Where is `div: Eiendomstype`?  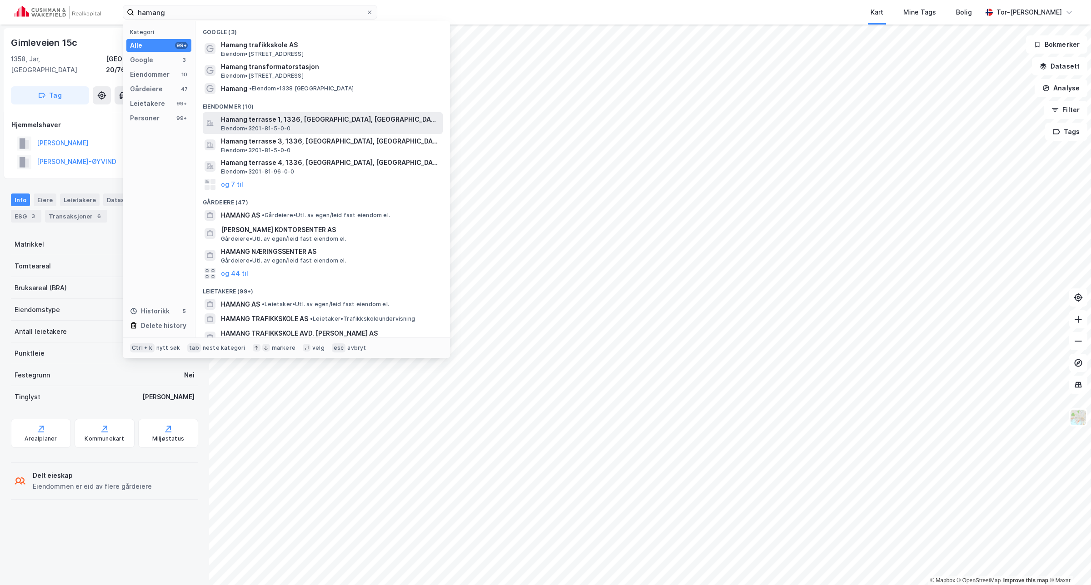
div: Eiendomstype is located at coordinates (37, 310).